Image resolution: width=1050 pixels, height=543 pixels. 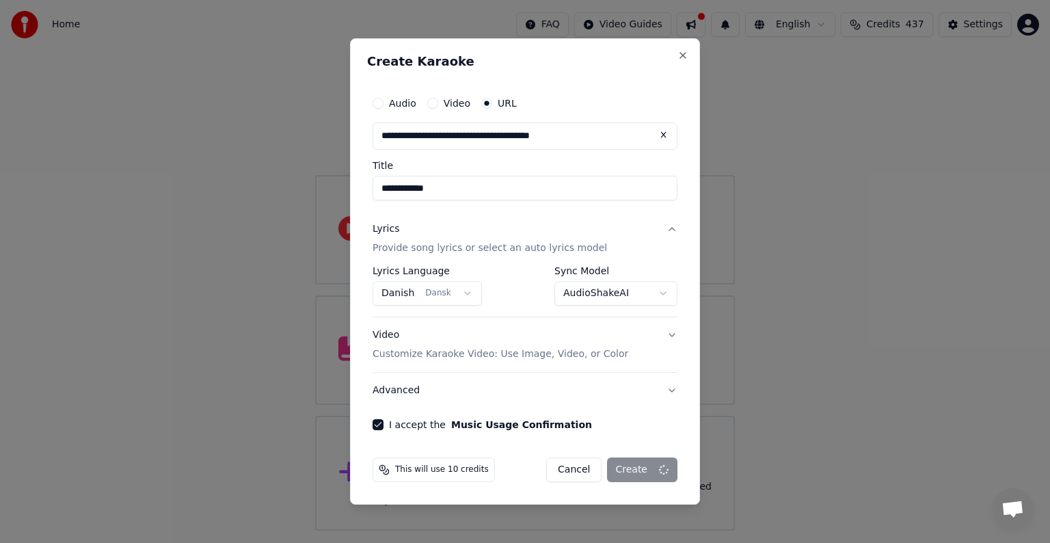 I want to click on label: Lyrics Language, so click(x=427, y=271).